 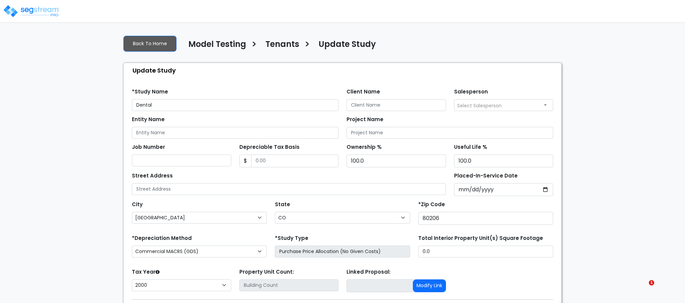 What do you see at coordinates (347, 45) in the screenshot?
I see `h4: Update Study` at bounding box center [347, 45].